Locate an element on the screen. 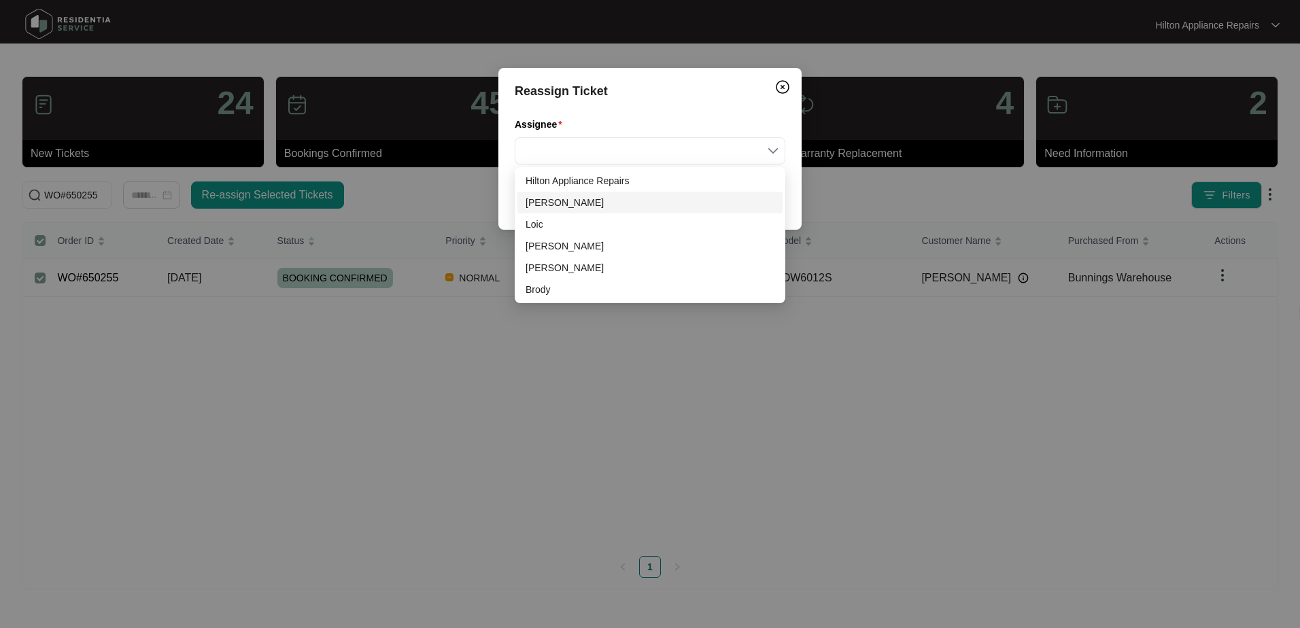 The image size is (1300, 628). div: Brody is located at coordinates (650, 290).